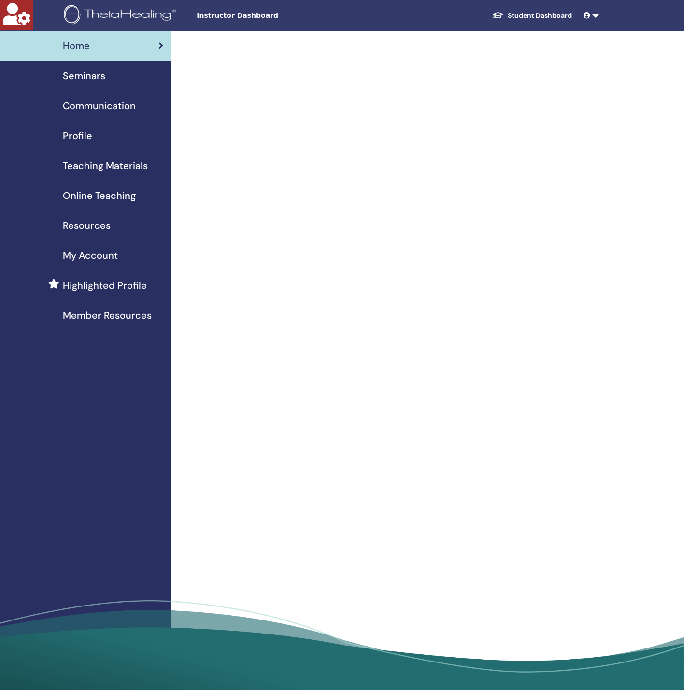 The height and width of the screenshot is (690, 684). Describe the element at coordinates (86, 226) in the screenshot. I see `span: Resources` at that location.